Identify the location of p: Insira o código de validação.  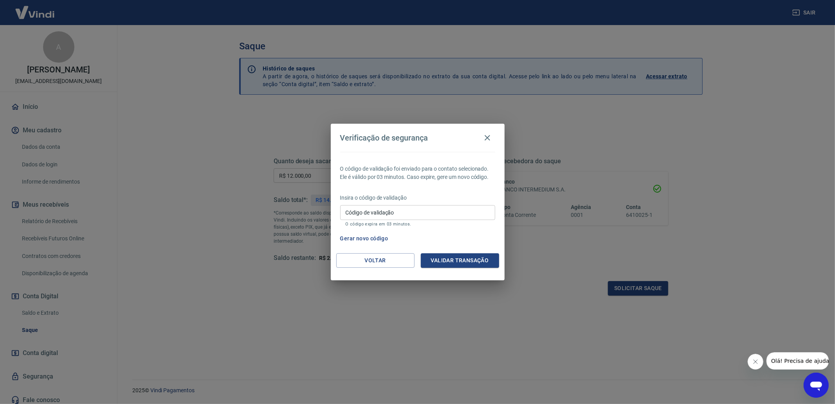
(418, 198).